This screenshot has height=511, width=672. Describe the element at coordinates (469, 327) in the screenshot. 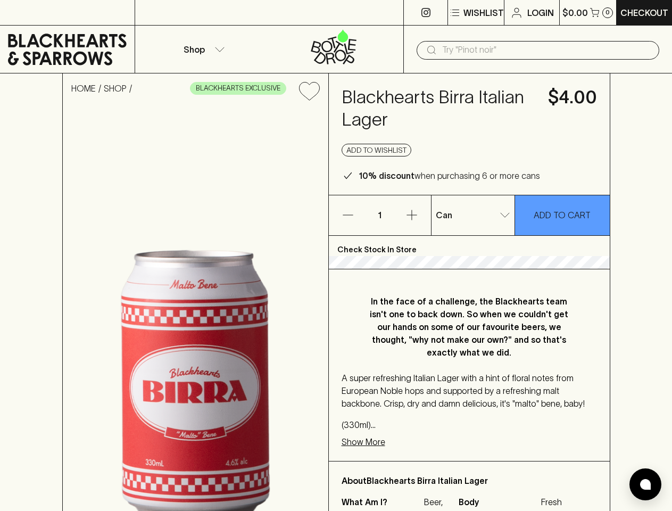

I see `p: In the face of a challenge, the Blackhearts team isn't one to back down. So when we couldn't get ...` at that location.